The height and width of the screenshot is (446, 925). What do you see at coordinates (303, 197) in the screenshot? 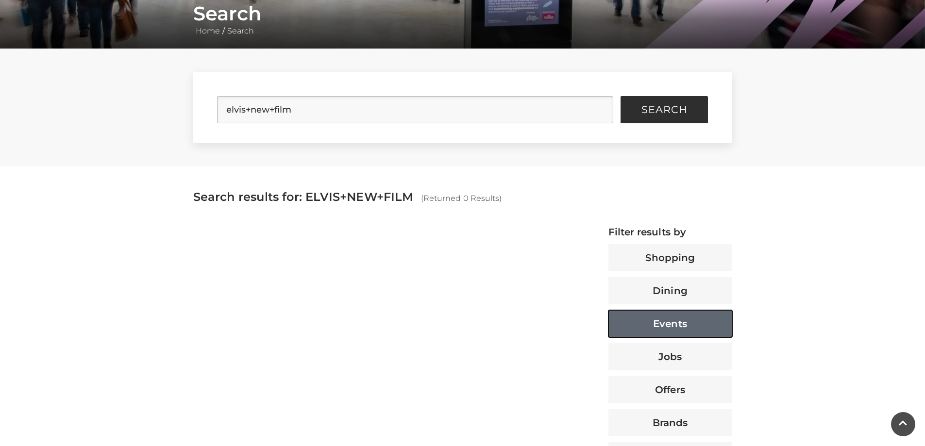
I see `span: Search results for: ELVIS+NEW+FILM` at bounding box center [303, 197].